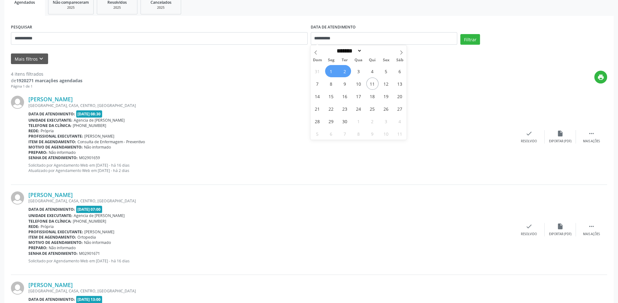 The height and width of the screenshot is (303, 618). I want to click on label: PESQUISAR, so click(22, 27).